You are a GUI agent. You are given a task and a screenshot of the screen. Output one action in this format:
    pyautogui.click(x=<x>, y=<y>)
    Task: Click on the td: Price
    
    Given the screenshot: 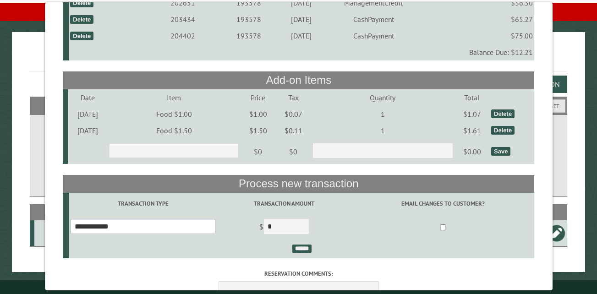 What is the action you would take?
    pyautogui.click(x=258, y=98)
    